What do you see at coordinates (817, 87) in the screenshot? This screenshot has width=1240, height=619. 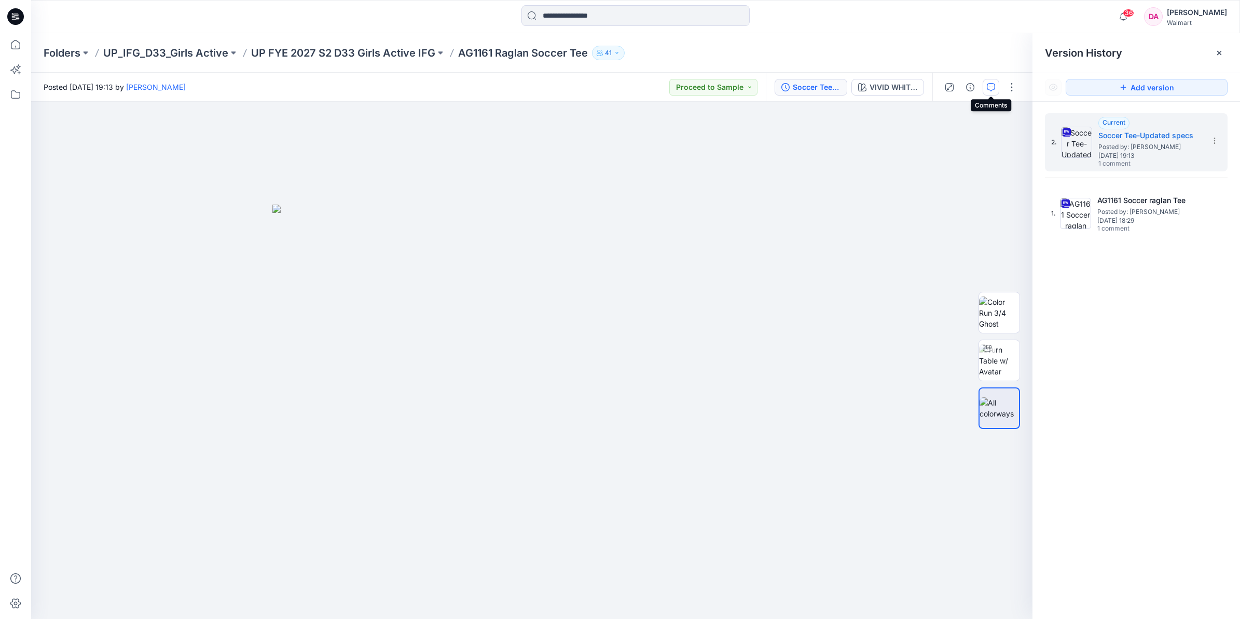 I see `div: Soccer Tee-Updated specs` at bounding box center [817, 87].